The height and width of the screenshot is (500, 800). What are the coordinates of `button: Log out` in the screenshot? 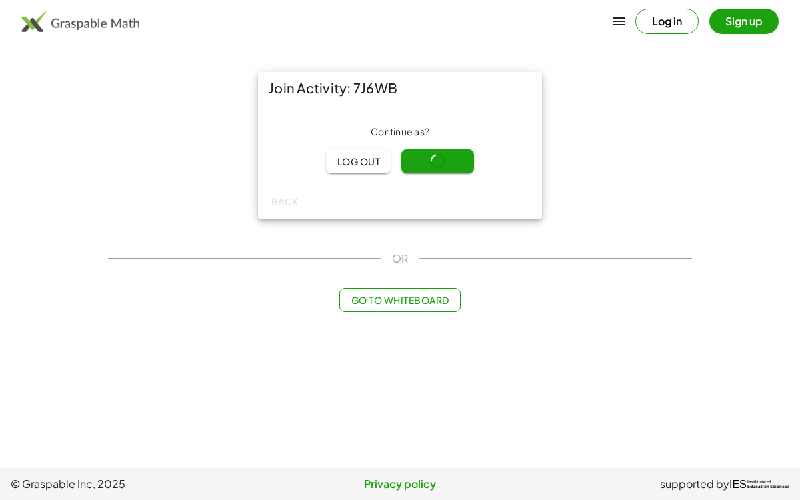 It's located at (358, 161).